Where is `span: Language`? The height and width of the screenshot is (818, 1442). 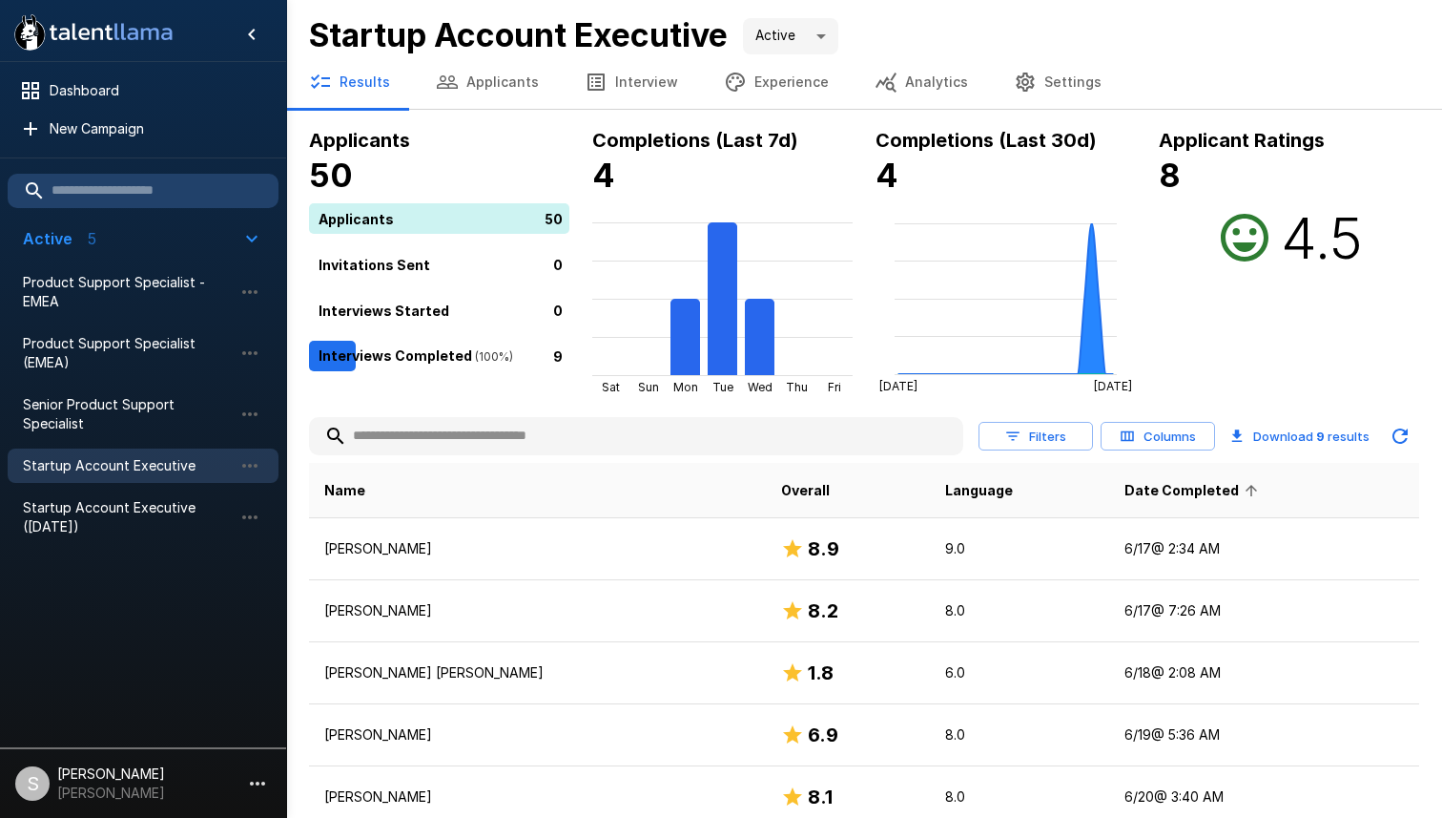 span: Language is located at coordinates (979, 490).